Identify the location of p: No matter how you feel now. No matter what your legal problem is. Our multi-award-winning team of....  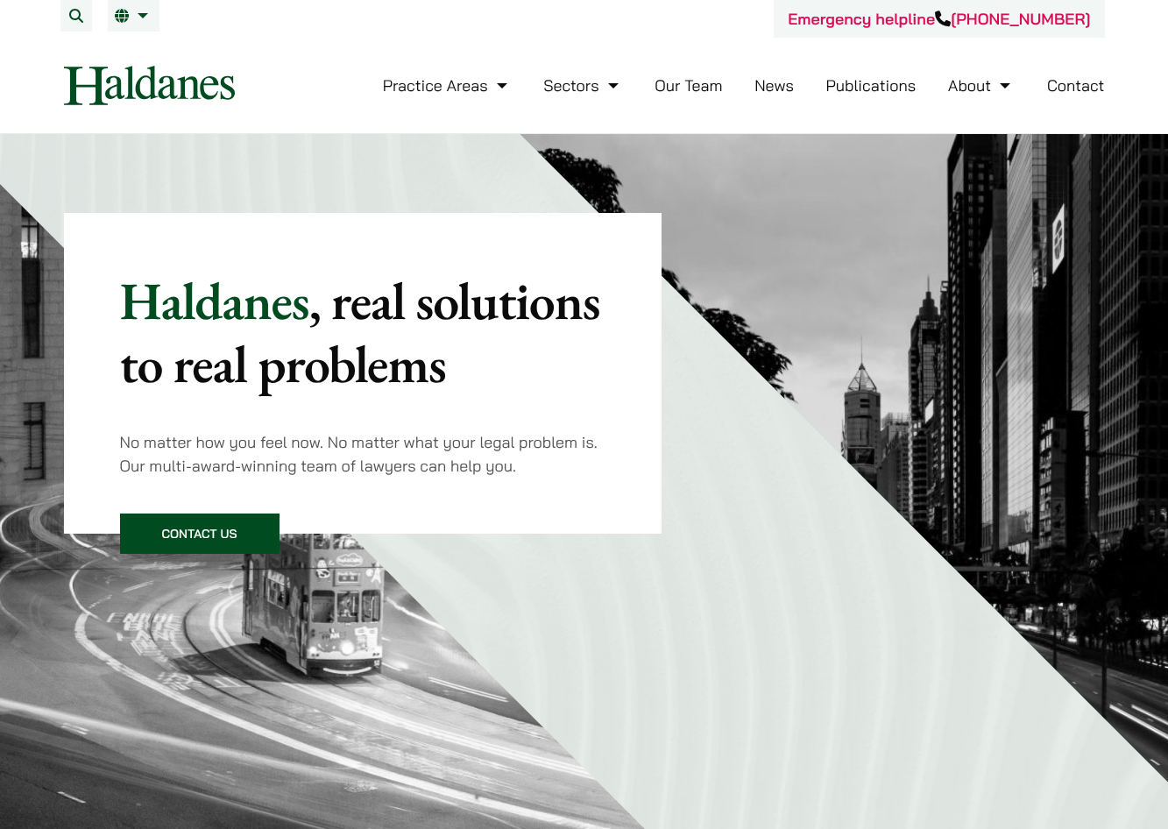
(363, 454).